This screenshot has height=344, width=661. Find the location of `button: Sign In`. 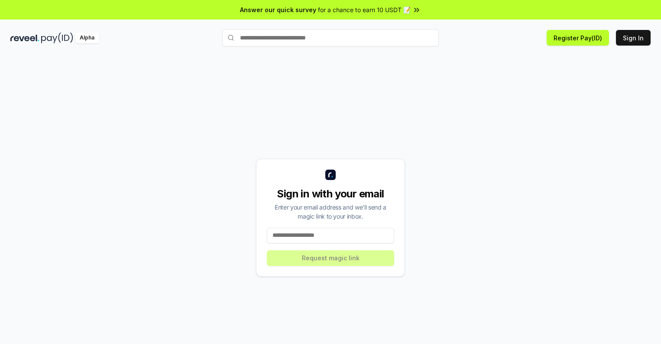

button: Sign In is located at coordinates (633, 38).